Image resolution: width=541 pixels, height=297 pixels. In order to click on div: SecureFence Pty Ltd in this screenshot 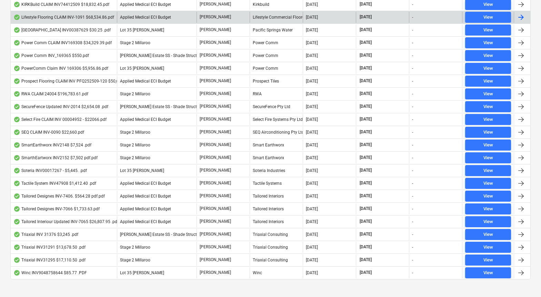, I will do `click(276, 107)`.